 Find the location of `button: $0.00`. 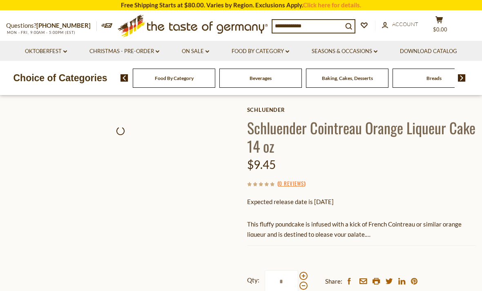

button: $0.00 is located at coordinates (439, 26).